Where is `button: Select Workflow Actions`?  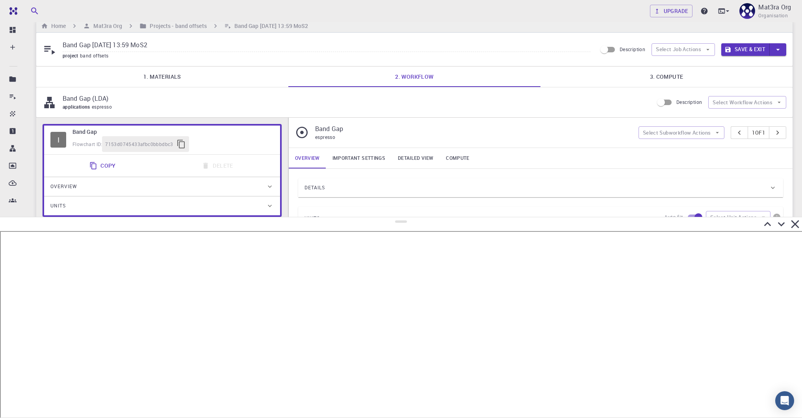
button: Select Workflow Actions is located at coordinates (747, 102).